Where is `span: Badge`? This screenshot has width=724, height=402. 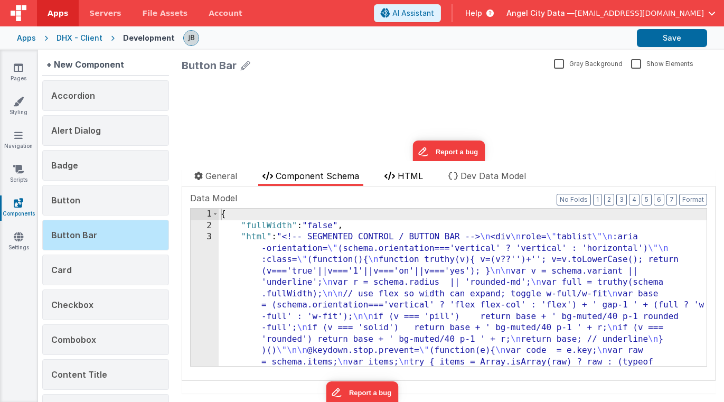 span: Badge is located at coordinates (64, 165).